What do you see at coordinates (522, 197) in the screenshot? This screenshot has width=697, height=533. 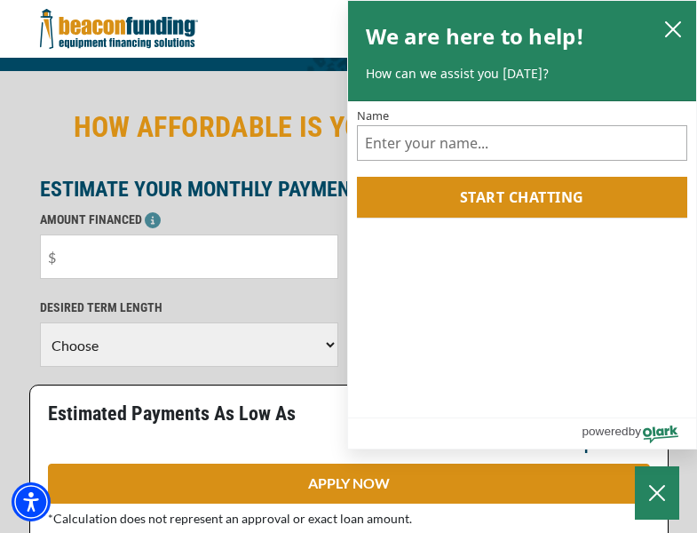 I see `button: Start chatting` at bounding box center [522, 197].